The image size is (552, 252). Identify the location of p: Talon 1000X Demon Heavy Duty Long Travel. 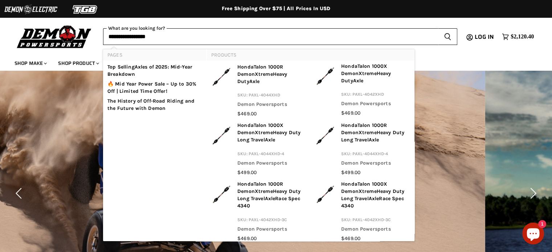
(272, 134).